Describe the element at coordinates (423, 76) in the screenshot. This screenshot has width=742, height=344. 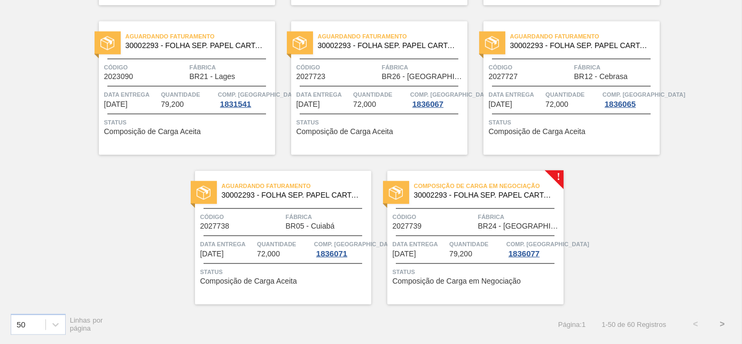
I see `span: BR26 - Uberlândia` at that location.